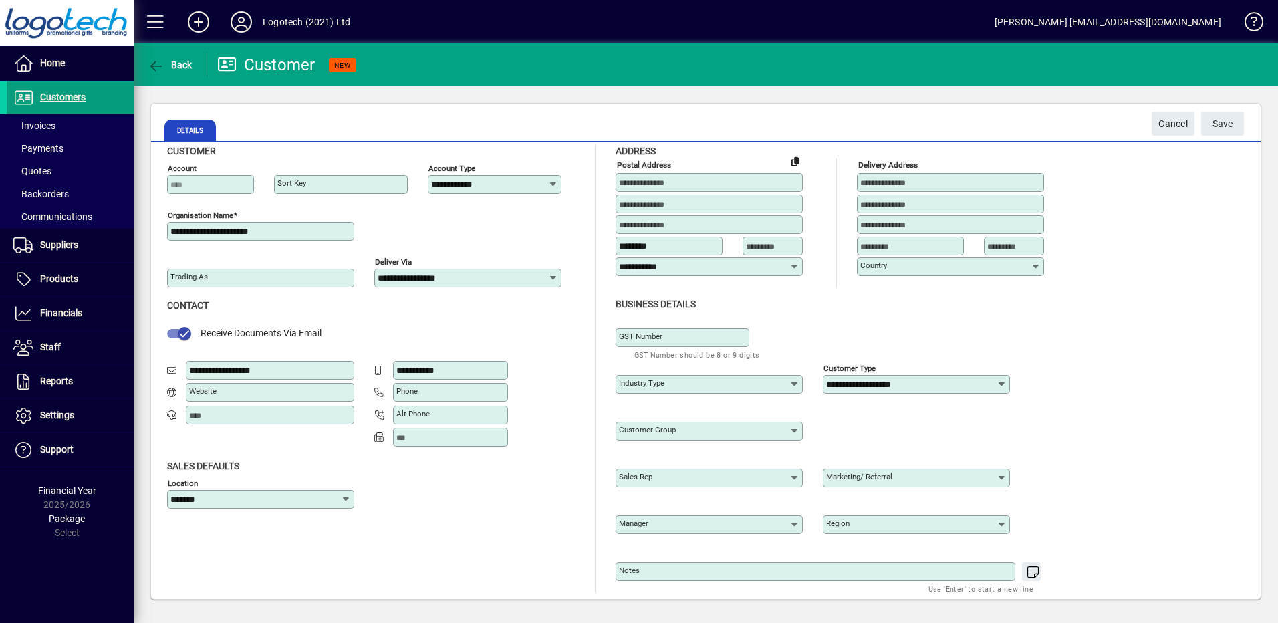  What do you see at coordinates (53, 217) in the screenshot?
I see `span: Communications` at bounding box center [53, 217].